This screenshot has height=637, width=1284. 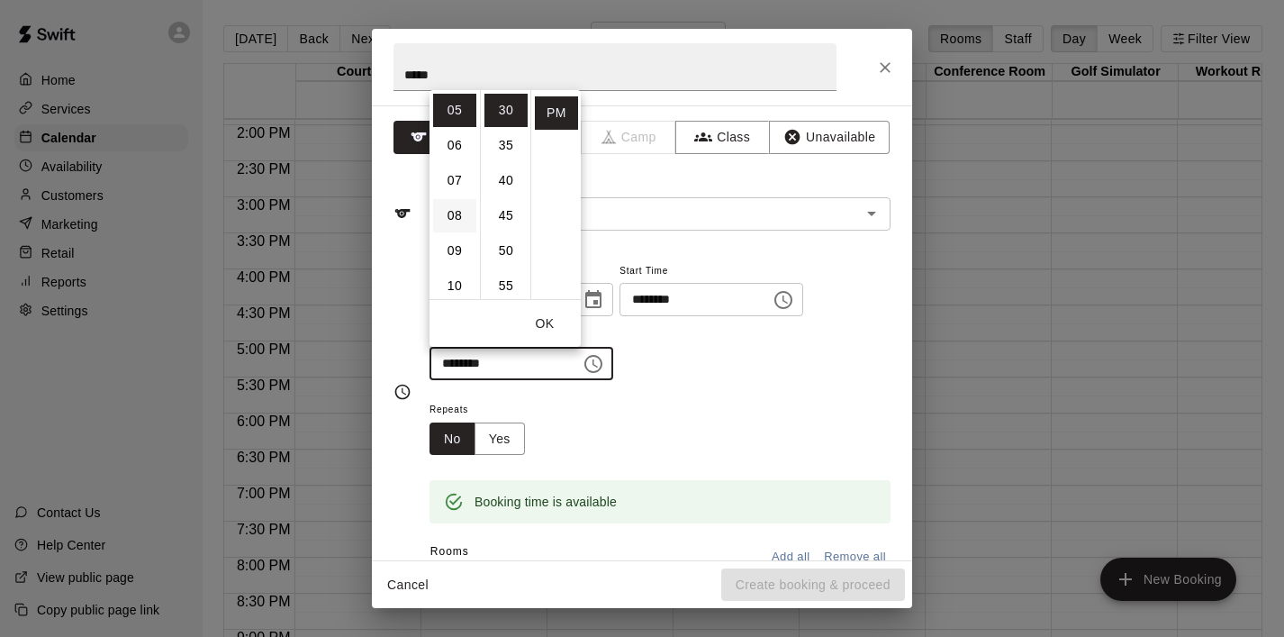 What do you see at coordinates (455, 145) in the screenshot?
I see `li: 6 hours` at bounding box center [455, 145].